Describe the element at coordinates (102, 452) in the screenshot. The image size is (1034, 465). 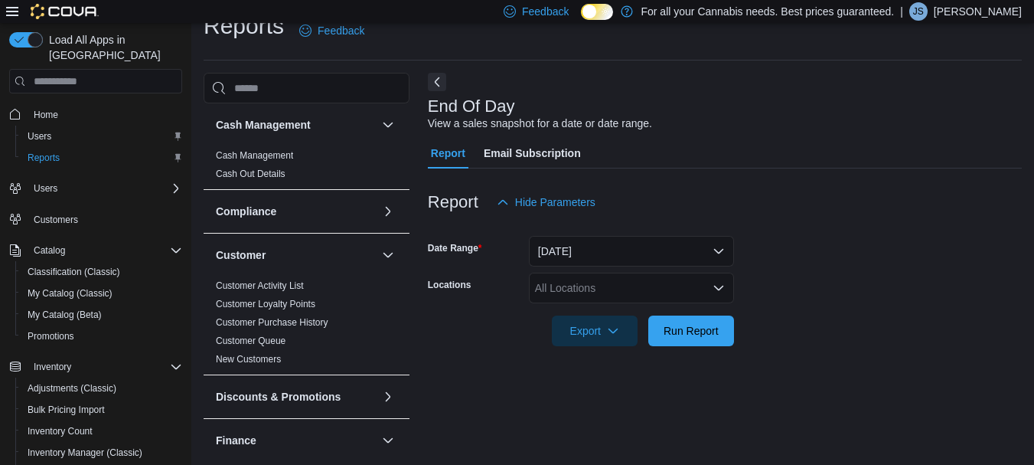
I see `button: Inventory Manager (Classic)` at that location.